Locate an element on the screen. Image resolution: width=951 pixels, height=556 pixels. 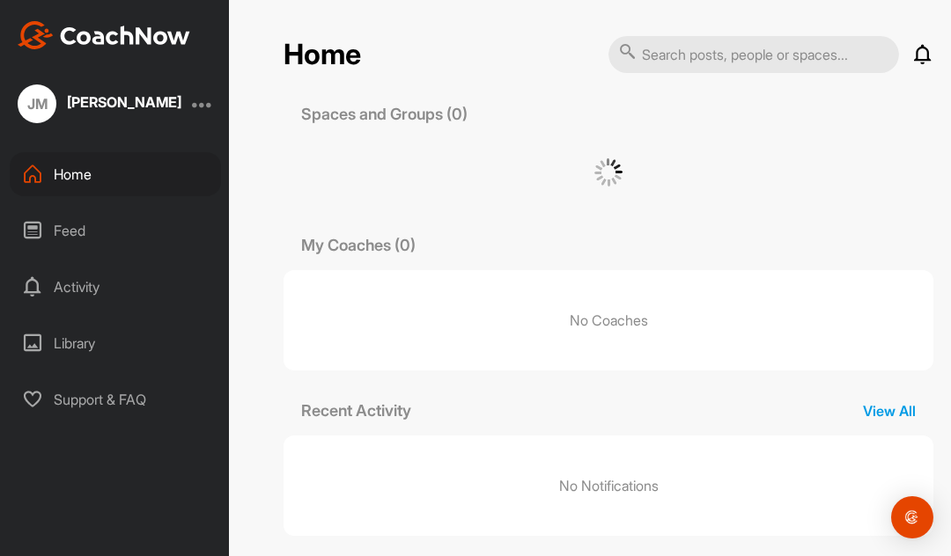
p: My Coaches (0) is located at coordinates (358, 245).